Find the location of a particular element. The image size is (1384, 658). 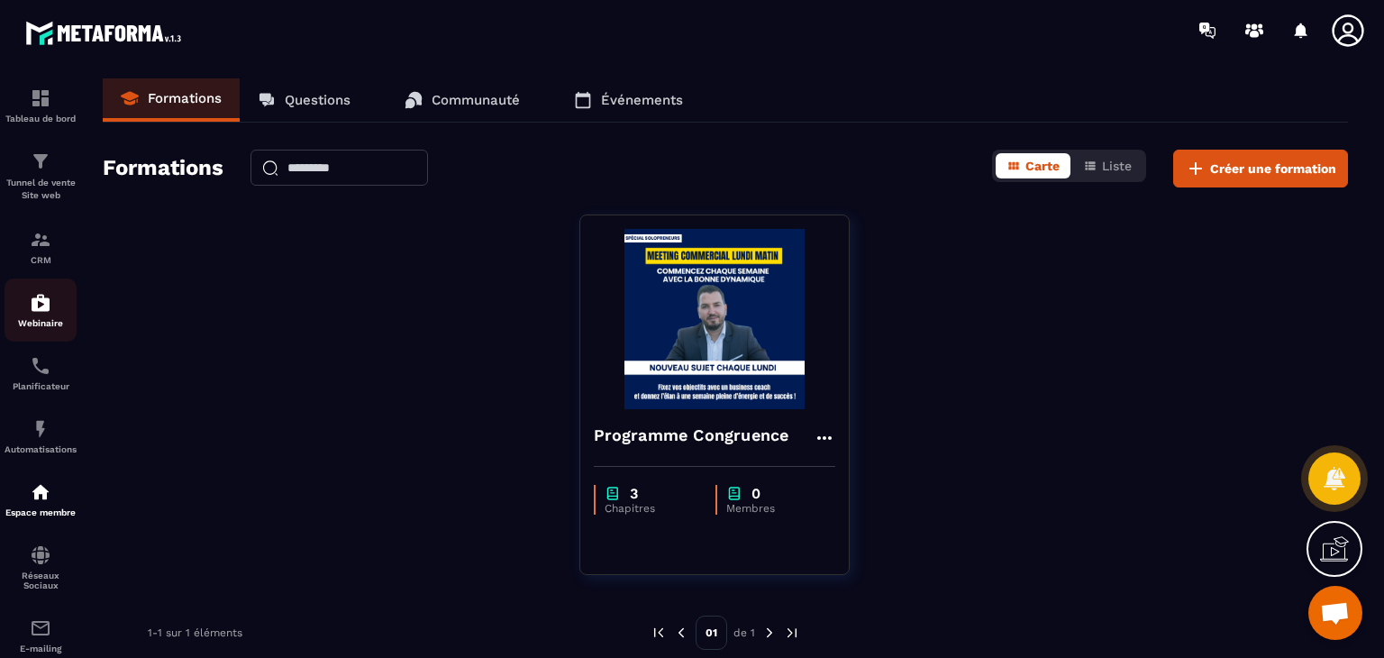

p: Réseaux Sociaux is located at coordinates (41, 580).